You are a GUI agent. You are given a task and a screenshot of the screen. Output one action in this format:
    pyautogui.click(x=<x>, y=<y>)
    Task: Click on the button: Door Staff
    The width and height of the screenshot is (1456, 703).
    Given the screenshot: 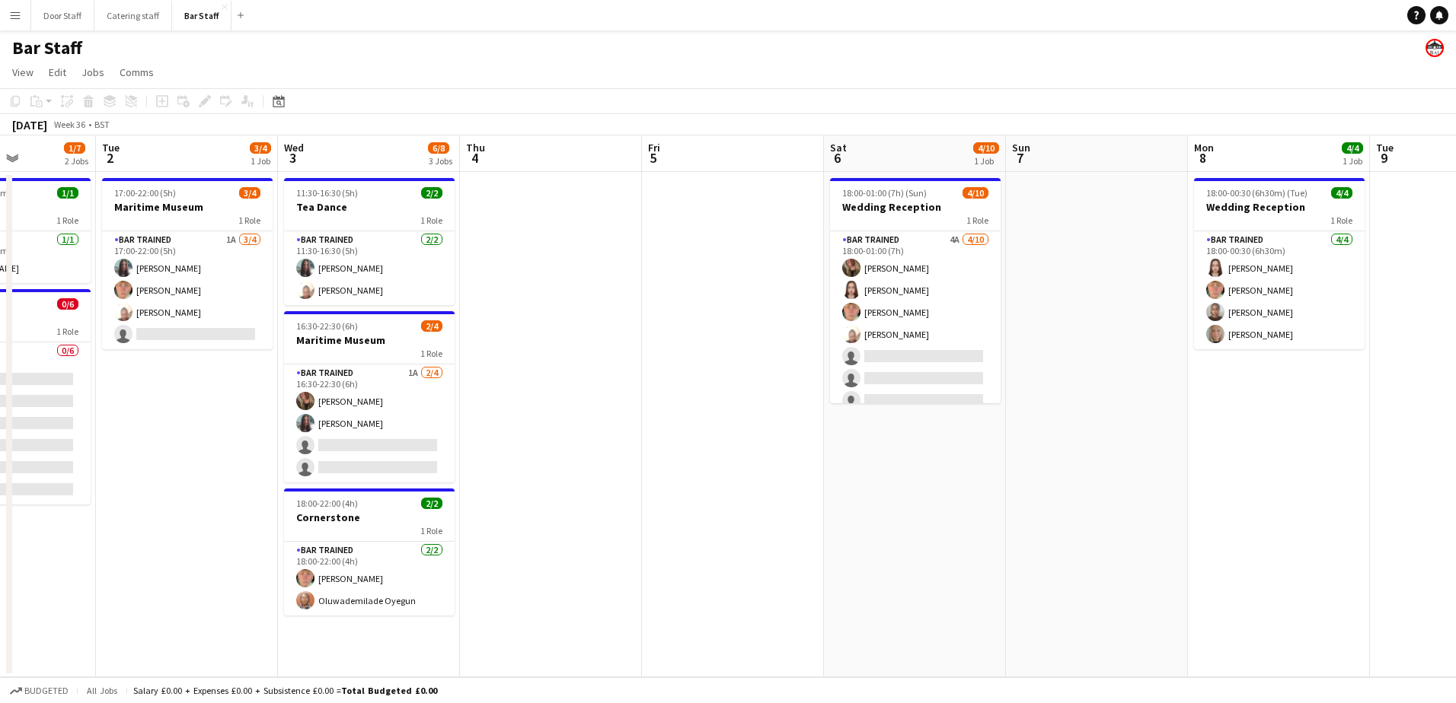 What is the action you would take?
    pyautogui.click(x=62, y=15)
    